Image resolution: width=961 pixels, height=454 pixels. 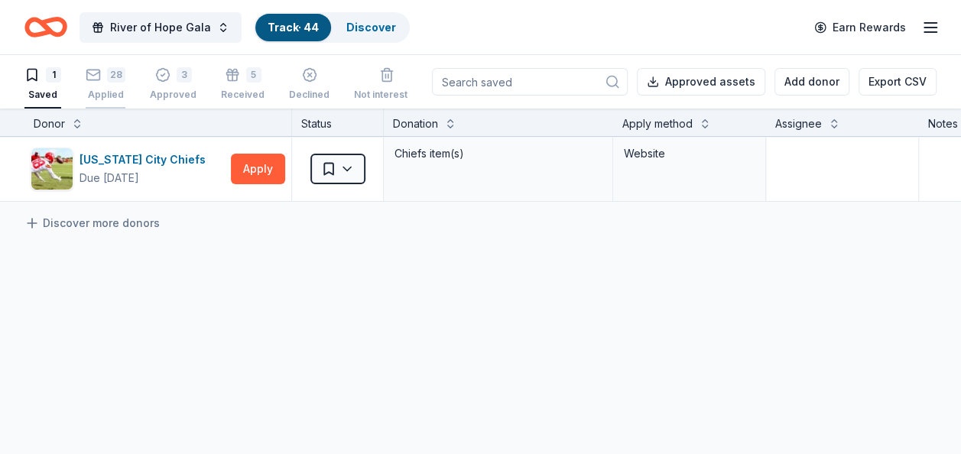 I want to click on div: Approved, so click(x=173, y=95).